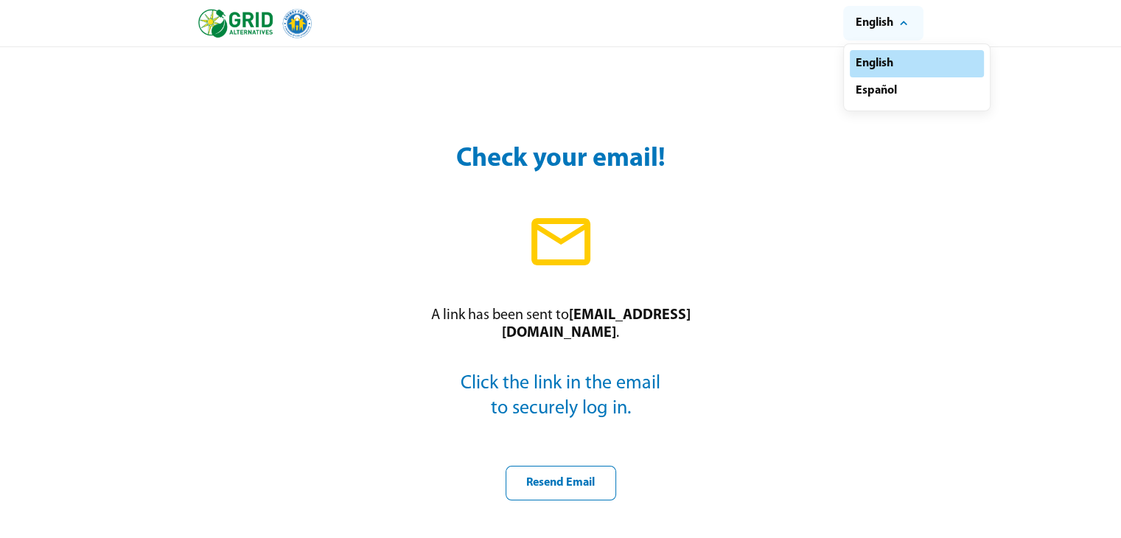 This screenshot has width=1121, height=538. Describe the element at coordinates (561, 159) in the screenshot. I see `div: Check your email!` at that location.